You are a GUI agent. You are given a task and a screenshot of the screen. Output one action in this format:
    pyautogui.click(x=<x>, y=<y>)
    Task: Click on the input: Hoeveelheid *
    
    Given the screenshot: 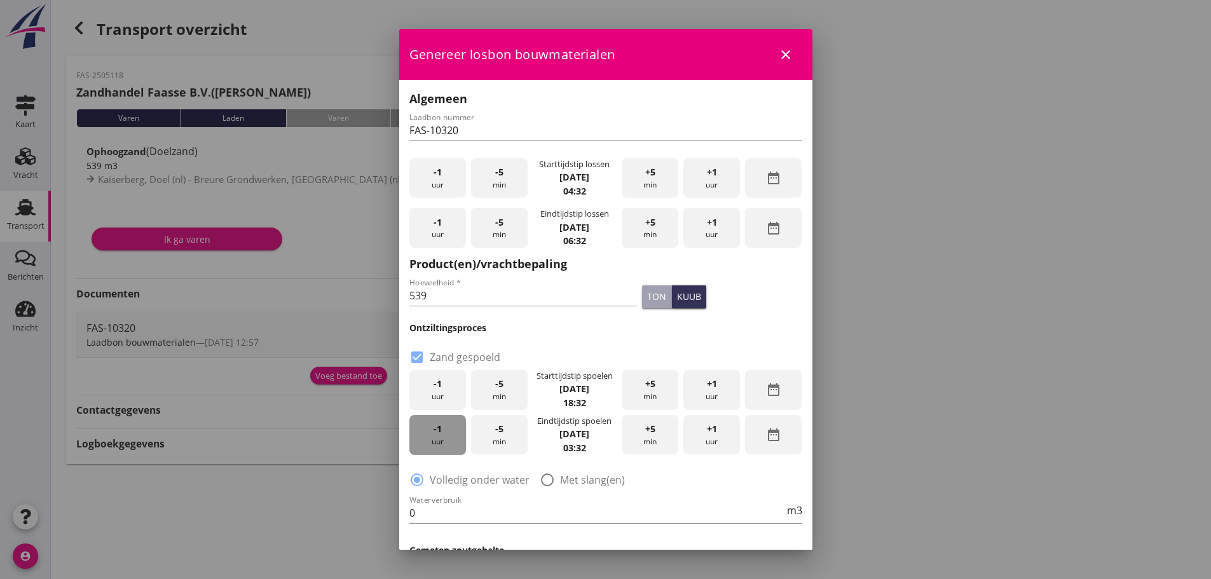 What is the action you would take?
    pyautogui.click(x=523, y=296)
    